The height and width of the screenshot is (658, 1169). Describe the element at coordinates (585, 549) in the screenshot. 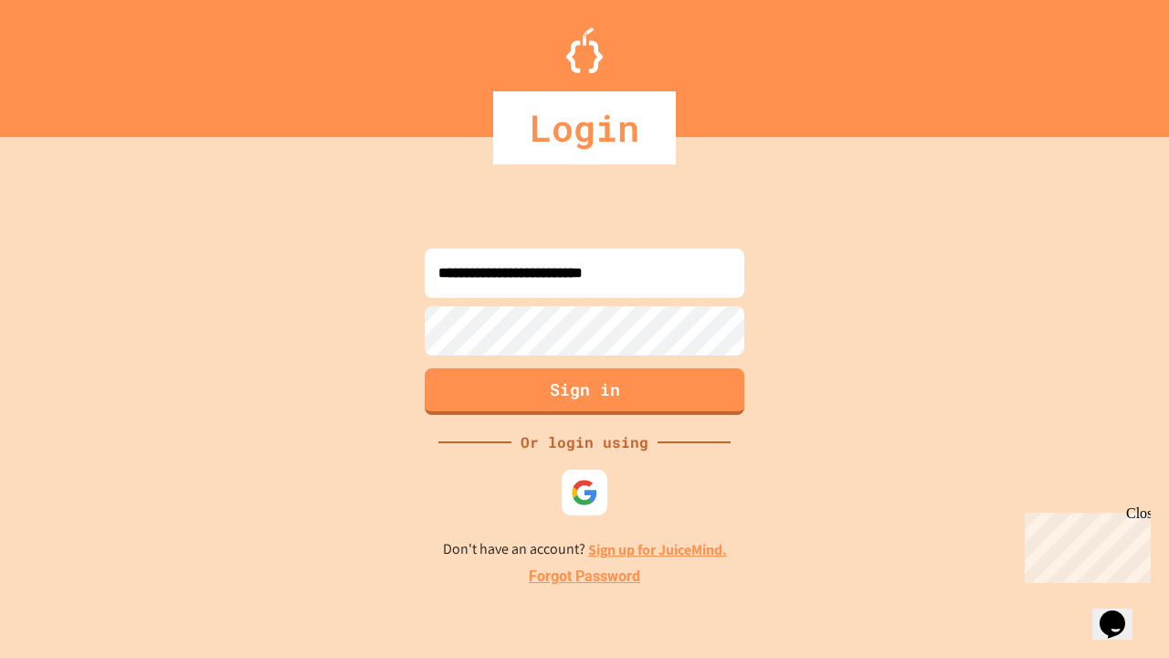

I see `p: Don't have an account?` at that location.